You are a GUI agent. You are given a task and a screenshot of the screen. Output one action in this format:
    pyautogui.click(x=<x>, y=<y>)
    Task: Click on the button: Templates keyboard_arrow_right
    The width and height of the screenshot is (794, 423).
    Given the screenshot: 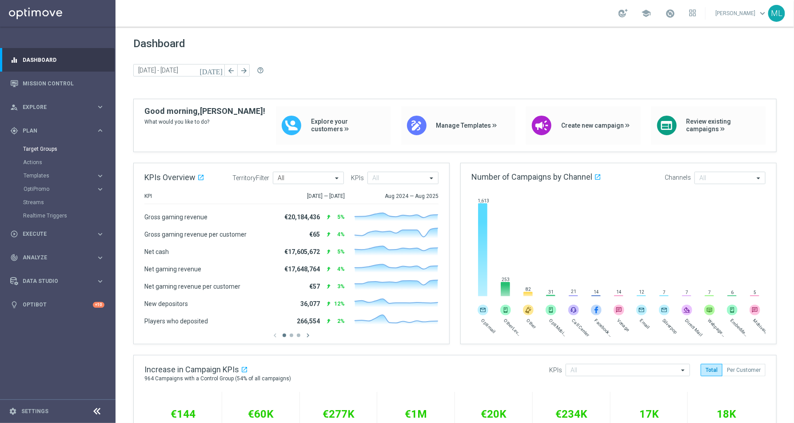 What is the action you would take?
    pyautogui.click(x=64, y=176)
    